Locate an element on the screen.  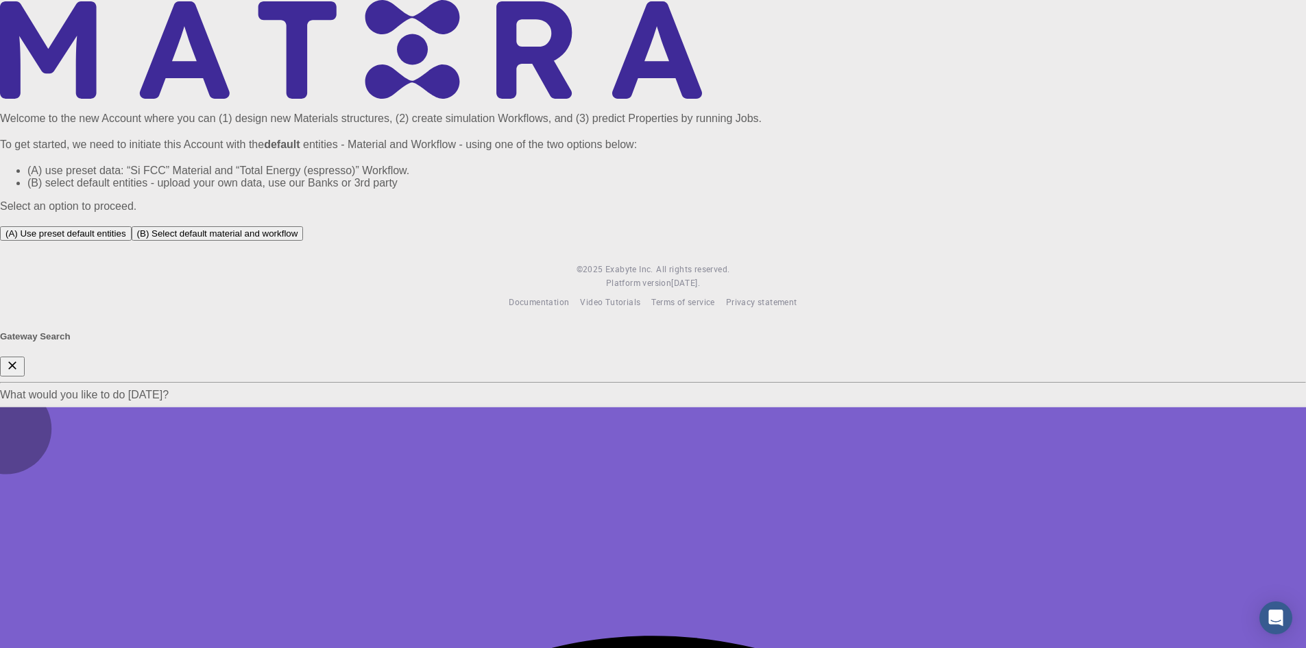
span: Terms of service is located at coordinates (683, 302).